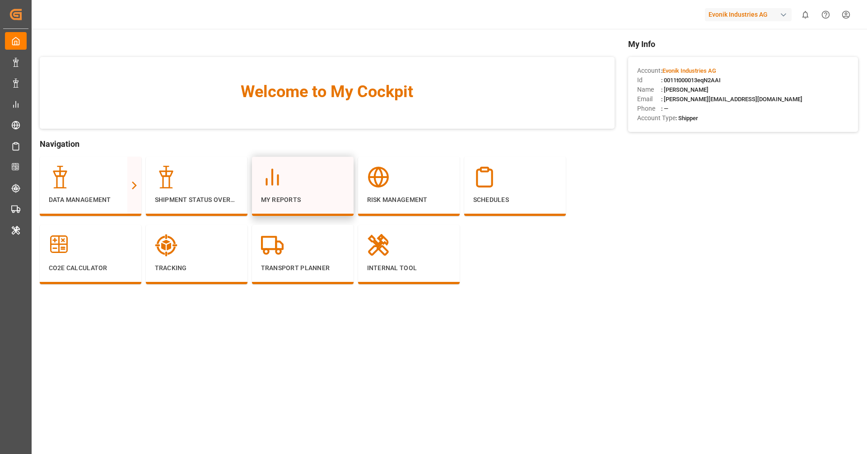 Image resolution: width=867 pixels, height=454 pixels. Describe the element at coordinates (649, 99) in the screenshot. I see `span: Email` at that location.